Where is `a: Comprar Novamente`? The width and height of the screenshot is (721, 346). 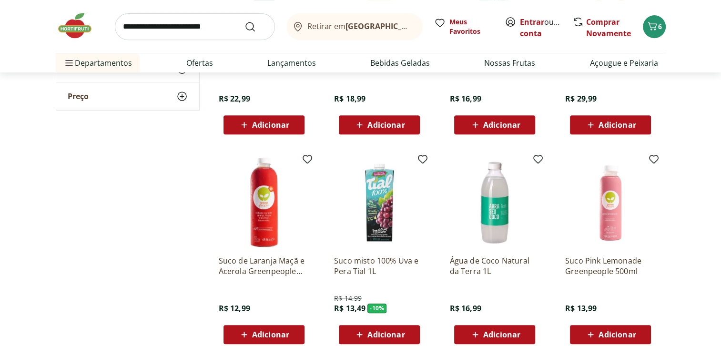 a: Comprar Novamente is located at coordinates (609, 28).